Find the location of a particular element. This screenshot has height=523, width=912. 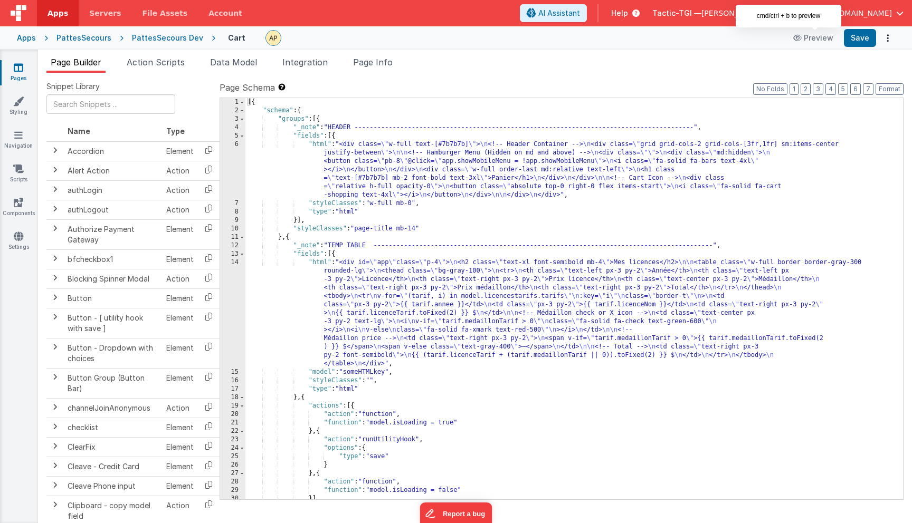

td: Button - [ utility hook with save ] is located at coordinates (112, 323).